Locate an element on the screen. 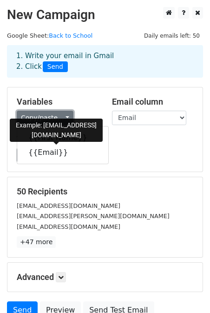 This screenshot has height=313, width=210. span: Daily emails left: 50 is located at coordinates (172, 36).